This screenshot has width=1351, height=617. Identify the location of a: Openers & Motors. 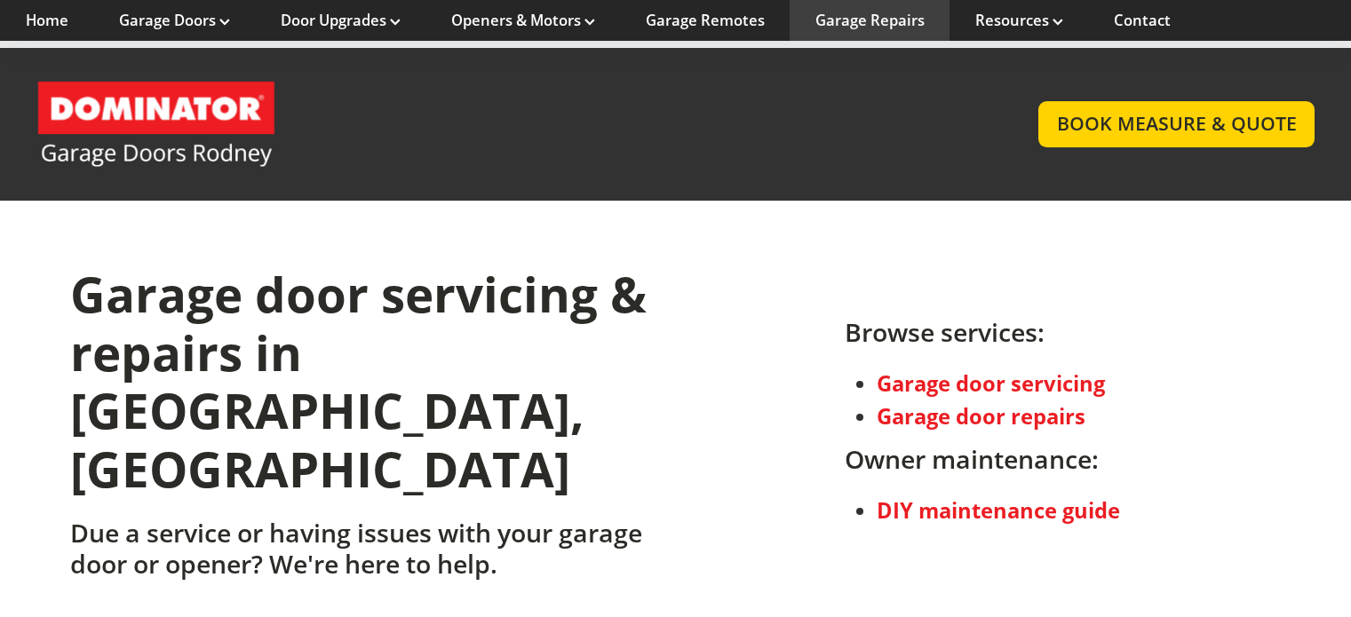
(523, 20).